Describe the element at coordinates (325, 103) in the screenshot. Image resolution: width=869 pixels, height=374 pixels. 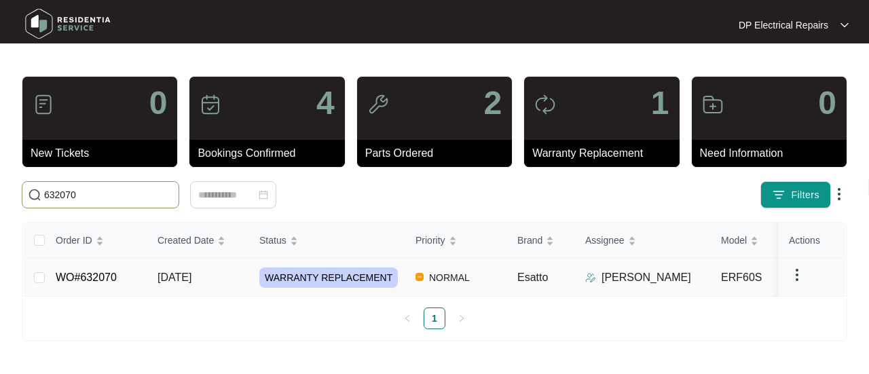
I see `p: 4` at that location.